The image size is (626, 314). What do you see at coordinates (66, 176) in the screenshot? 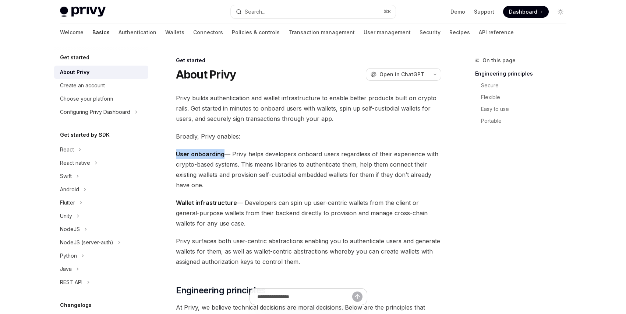
I see `div: Swift` at bounding box center [66, 176].